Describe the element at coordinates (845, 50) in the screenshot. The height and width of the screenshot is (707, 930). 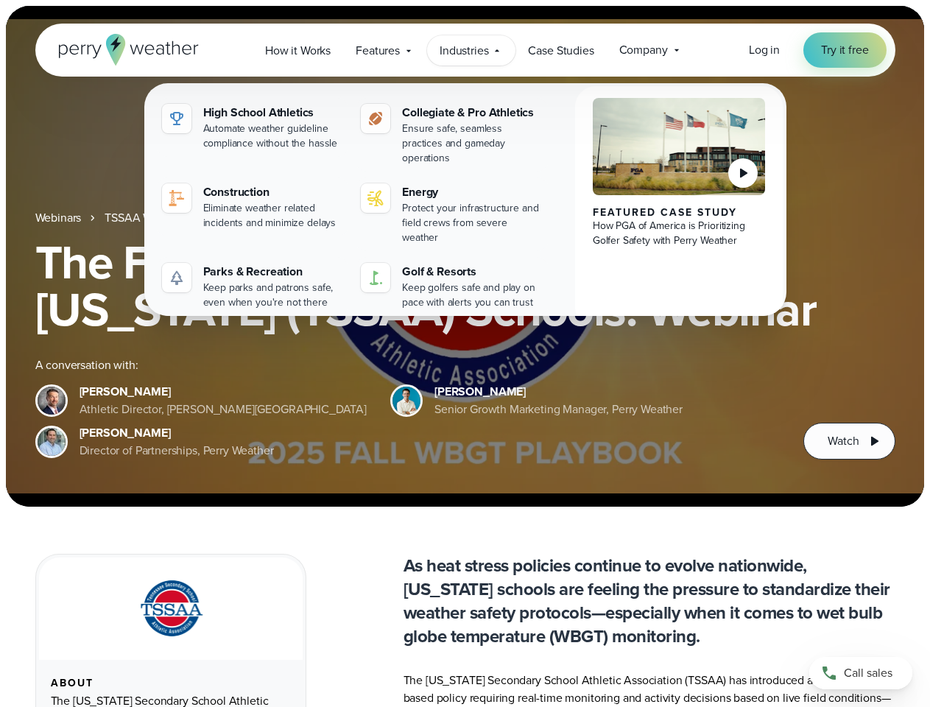
I see `a: Try it free` at that location.